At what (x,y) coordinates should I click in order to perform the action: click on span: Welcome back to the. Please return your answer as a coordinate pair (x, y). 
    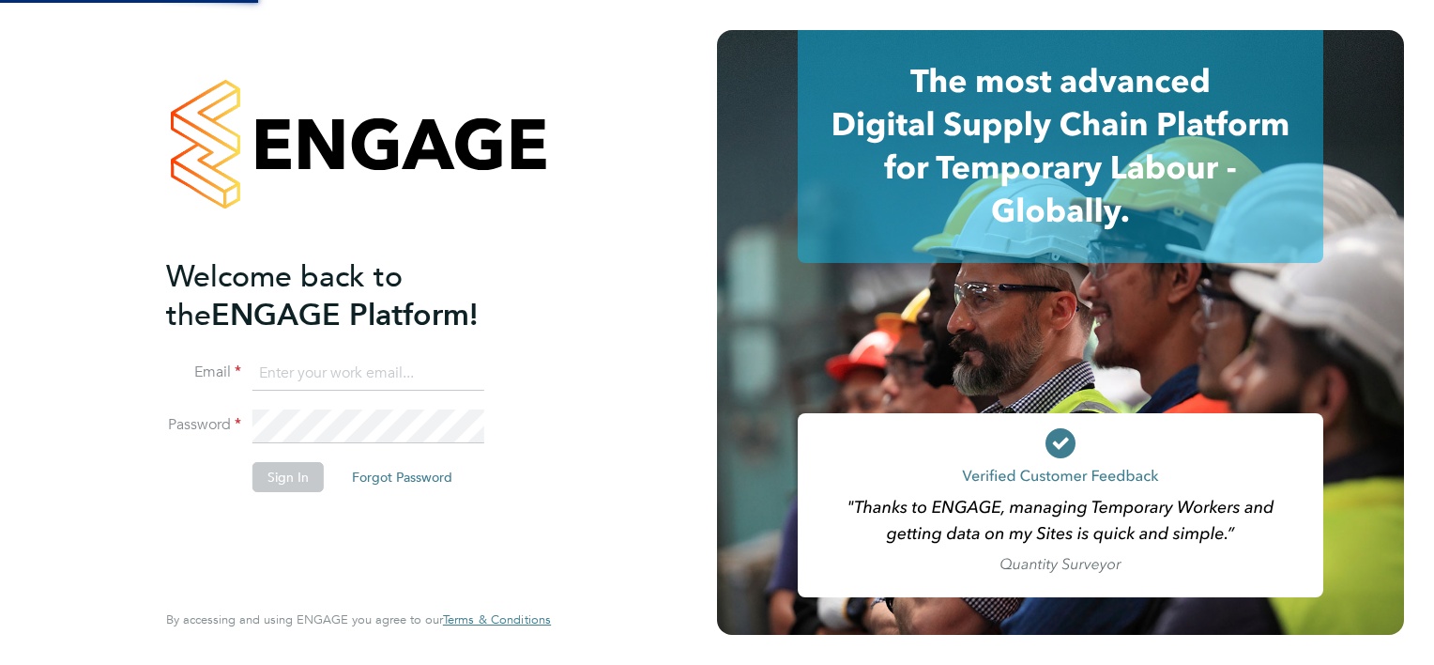
    Looking at the image, I should click on (284, 296).